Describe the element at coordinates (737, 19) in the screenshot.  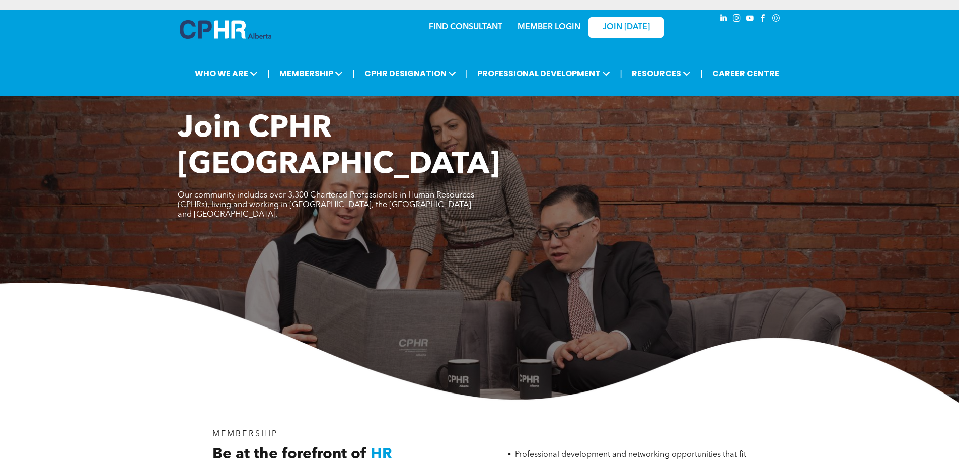
I see `a: instagram` at that location.